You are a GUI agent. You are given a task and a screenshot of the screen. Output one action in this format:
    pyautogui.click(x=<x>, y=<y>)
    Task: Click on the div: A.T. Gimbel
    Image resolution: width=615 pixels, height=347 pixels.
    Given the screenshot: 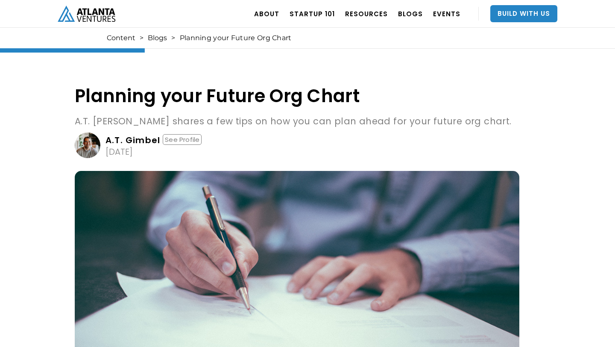 What is the action you would take?
    pyautogui.click(x=133, y=140)
    